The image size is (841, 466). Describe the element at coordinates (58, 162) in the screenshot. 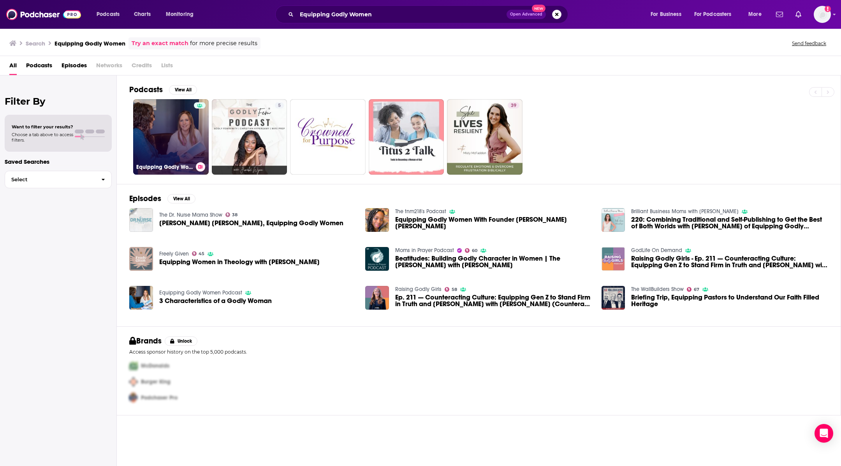

I see `p: Saved Searches` at that location.